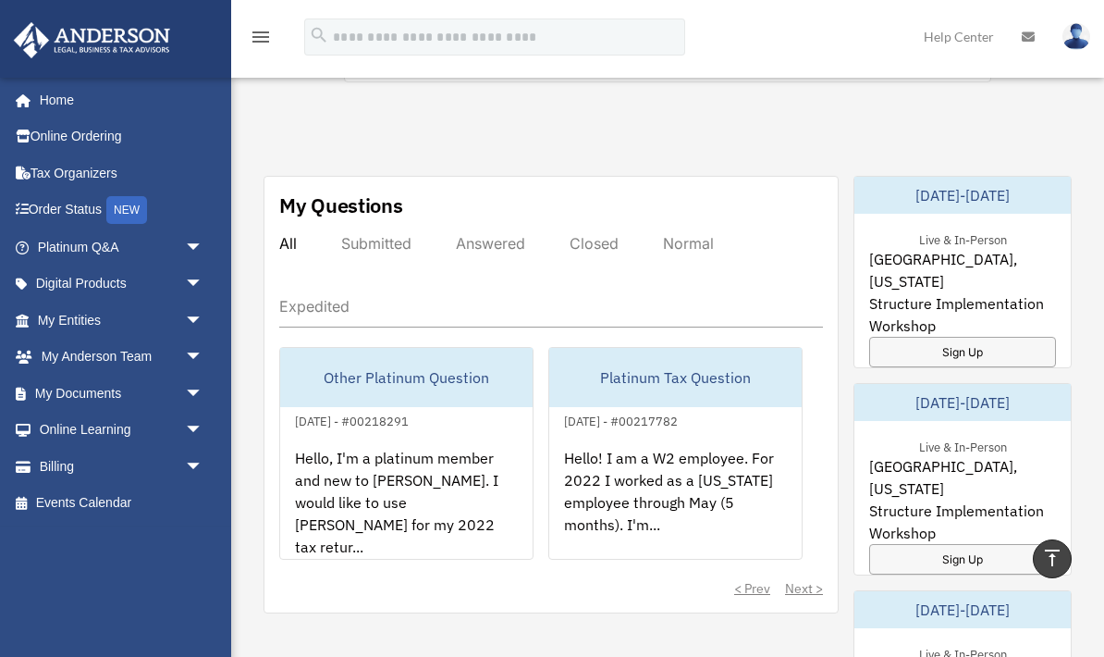  I want to click on a: Billingarrow_drop_down, so click(122, 466).